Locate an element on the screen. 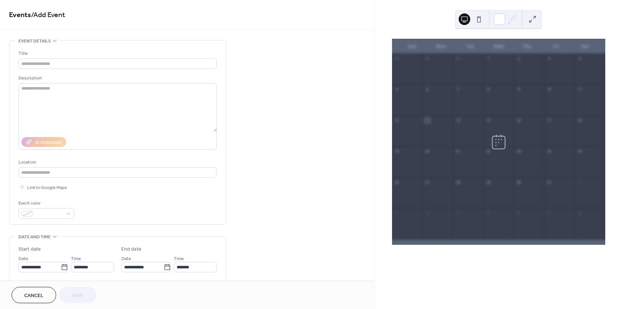 The width and height of the screenshot is (623, 309). div: 19 is located at coordinates (397, 151).